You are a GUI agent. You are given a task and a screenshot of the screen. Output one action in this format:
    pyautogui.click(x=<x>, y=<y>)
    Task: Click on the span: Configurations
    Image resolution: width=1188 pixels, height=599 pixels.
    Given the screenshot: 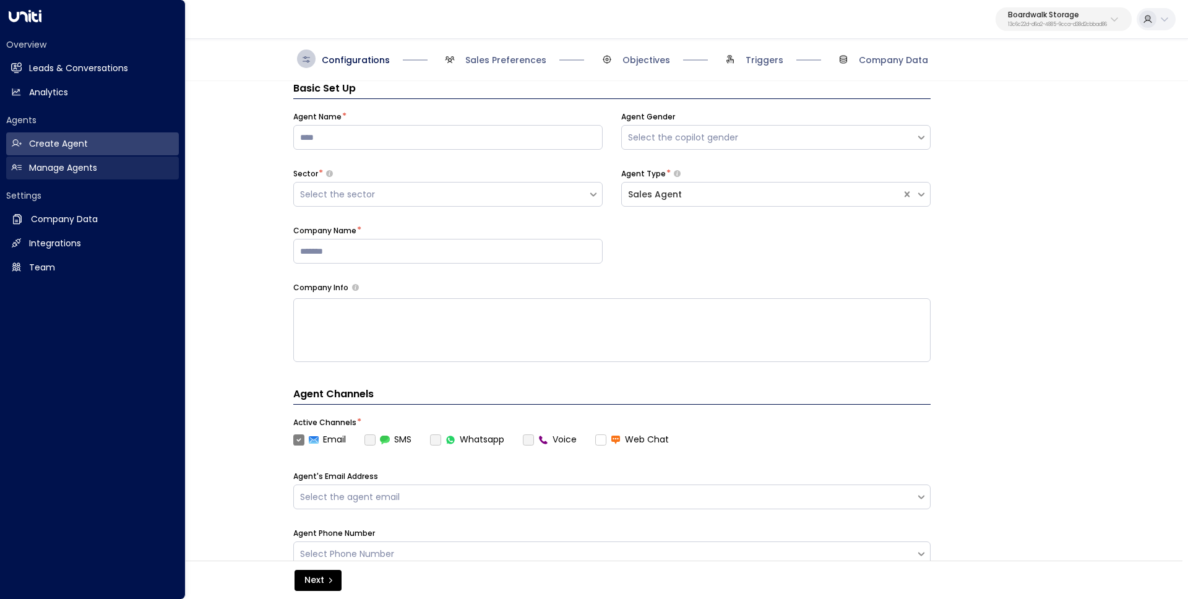 What is the action you would take?
    pyautogui.click(x=356, y=60)
    